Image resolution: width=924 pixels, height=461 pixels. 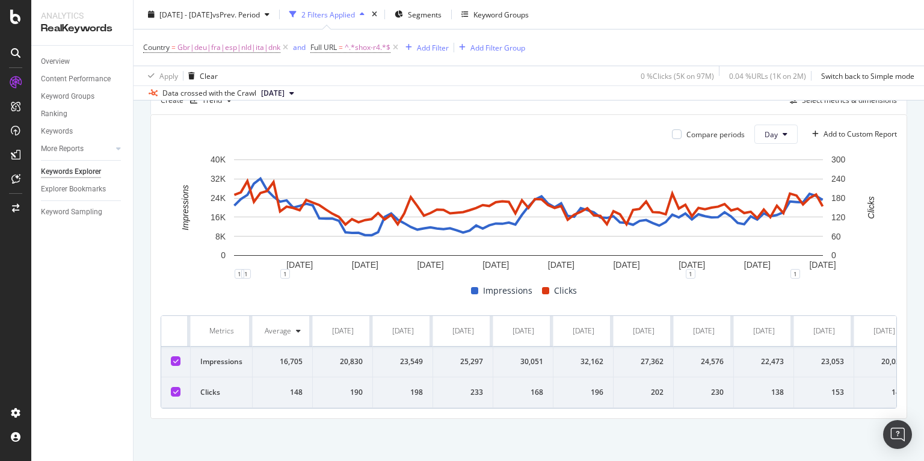 I want to click on div: 0.04 % URLs ( 1K on 2M ), so click(x=767, y=75).